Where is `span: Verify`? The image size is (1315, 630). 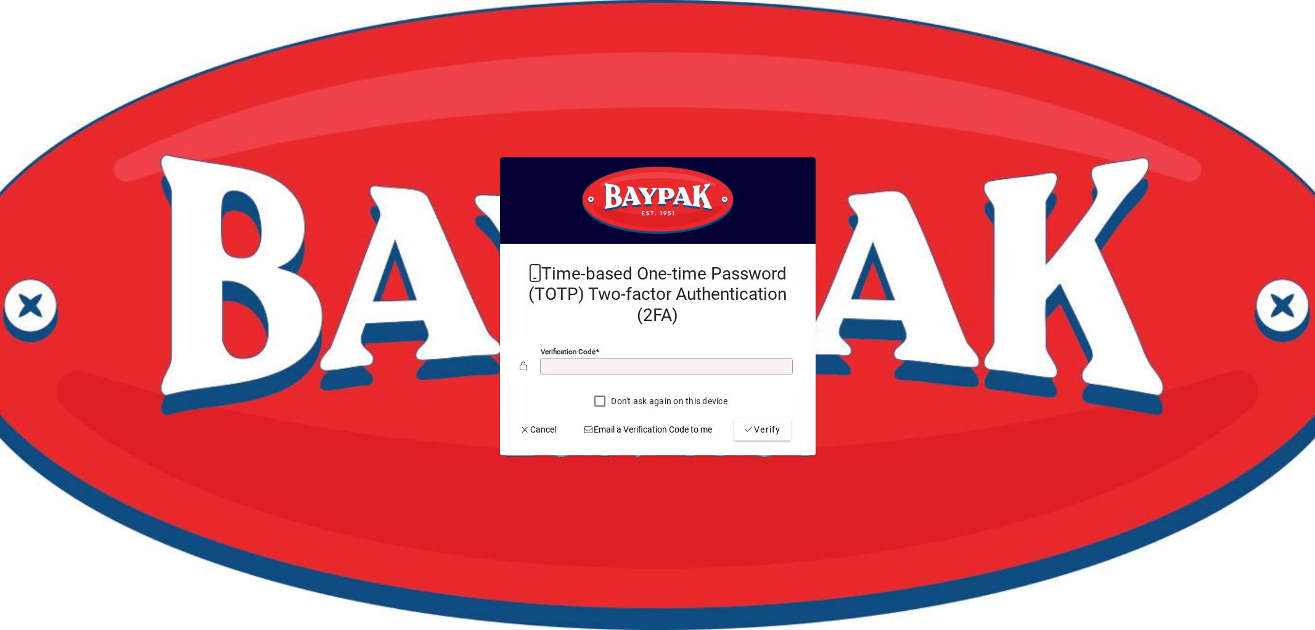
span: Verify is located at coordinates (762, 429).